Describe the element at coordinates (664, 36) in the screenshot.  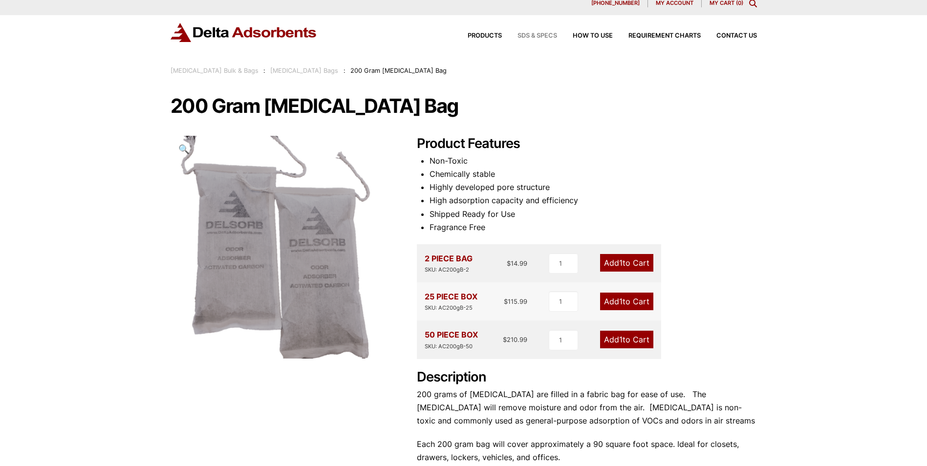
I see `span: Requirement Charts` at that location.